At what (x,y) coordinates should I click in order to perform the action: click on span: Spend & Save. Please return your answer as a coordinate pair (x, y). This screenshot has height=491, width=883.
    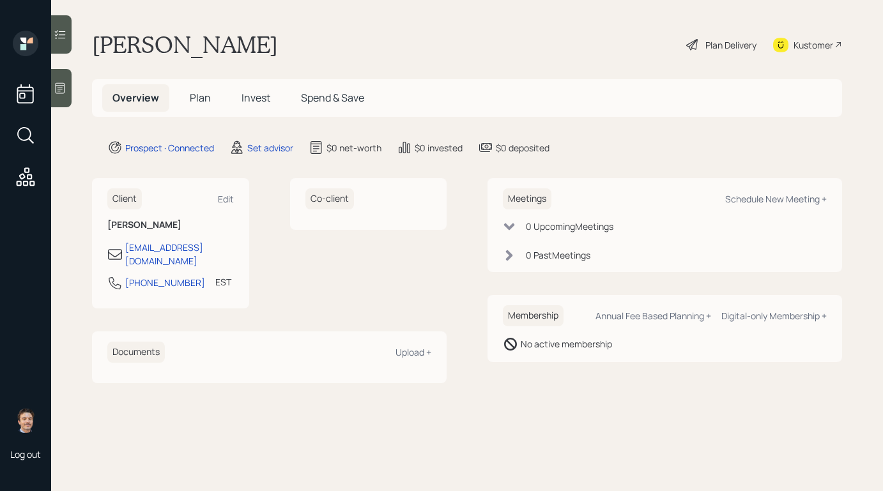
    Looking at the image, I should click on (332, 98).